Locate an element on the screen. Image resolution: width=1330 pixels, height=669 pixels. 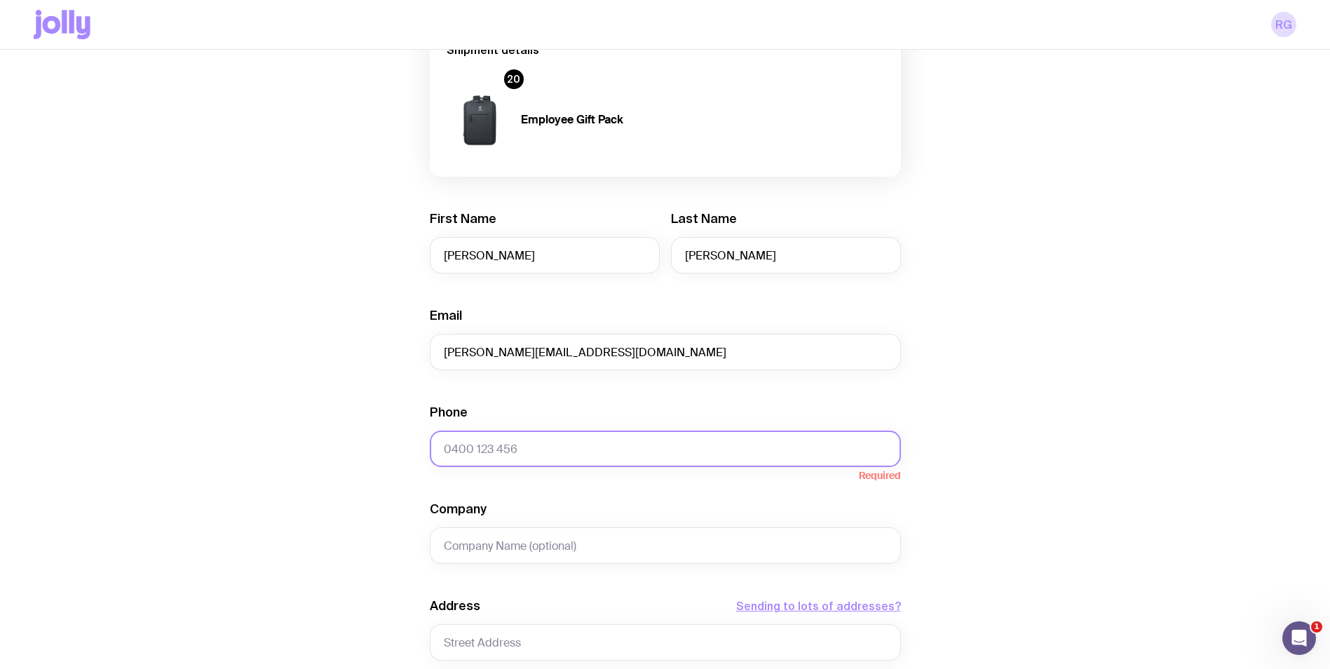
label: Last Name is located at coordinates (704, 219).